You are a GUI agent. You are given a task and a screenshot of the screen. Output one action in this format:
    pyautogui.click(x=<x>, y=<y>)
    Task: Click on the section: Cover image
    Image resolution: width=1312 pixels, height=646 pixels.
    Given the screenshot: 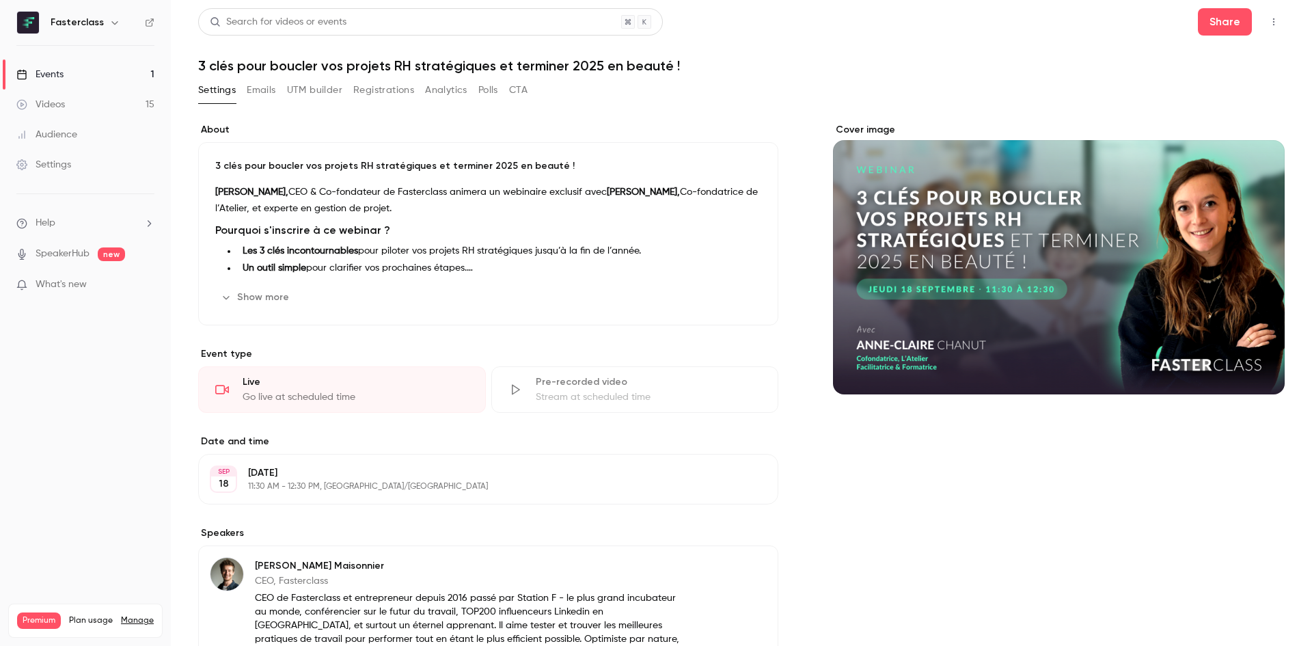 What is the action you would take?
    pyautogui.click(x=1058, y=258)
    